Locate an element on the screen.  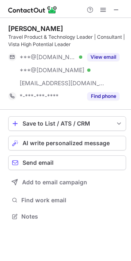
button: Find work email is located at coordinates (67, 200).